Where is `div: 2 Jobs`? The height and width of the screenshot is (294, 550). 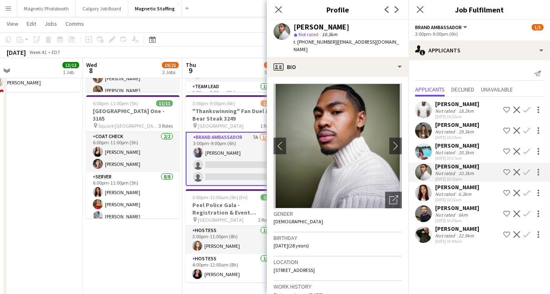 div: 2 Jobs is located at coordinates (170, 72).